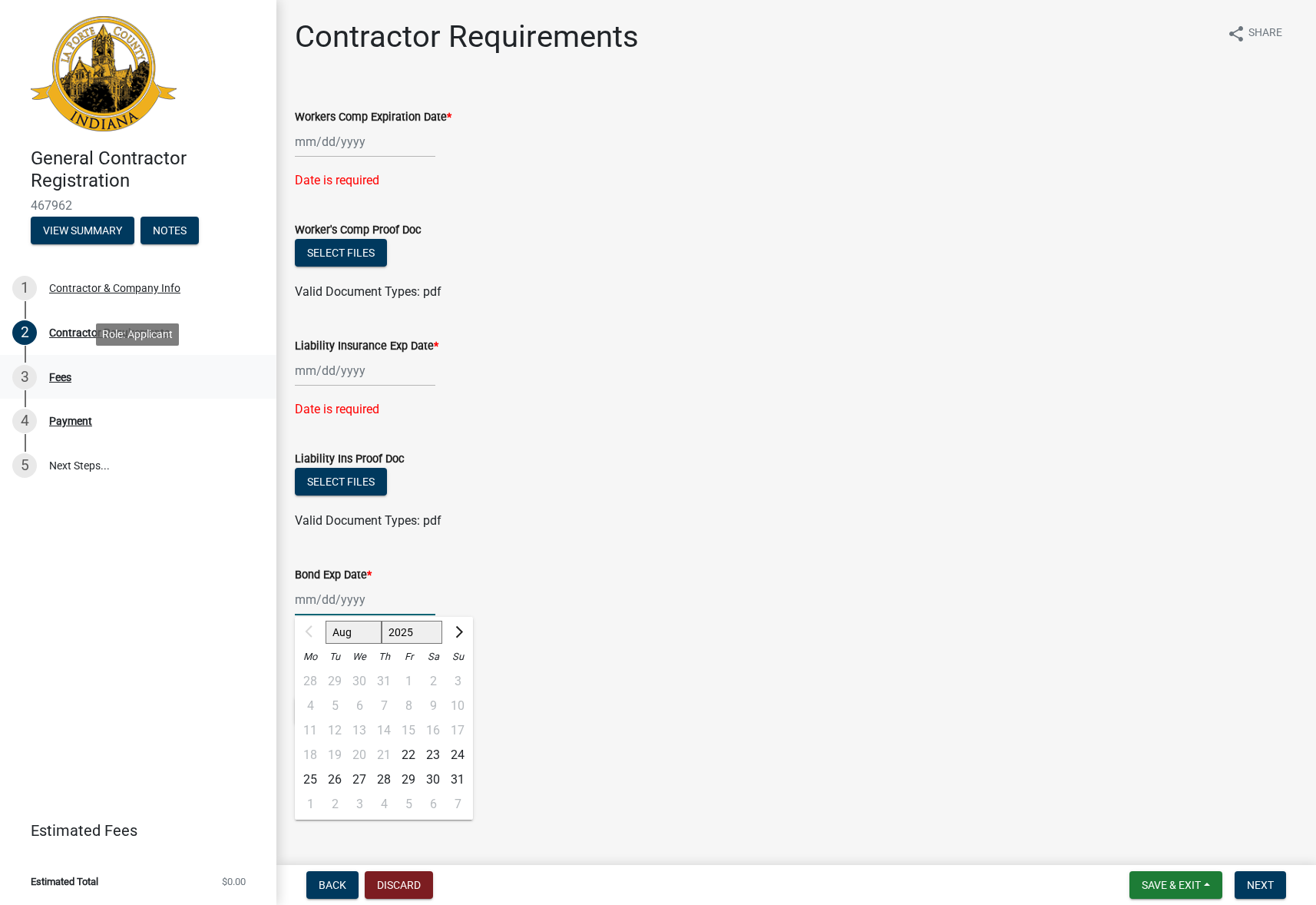 The width and height of the screenshot is (1316, 905). Describe the element at coordinates (360, 657) in the screenshot. I see `div: We` at that location.